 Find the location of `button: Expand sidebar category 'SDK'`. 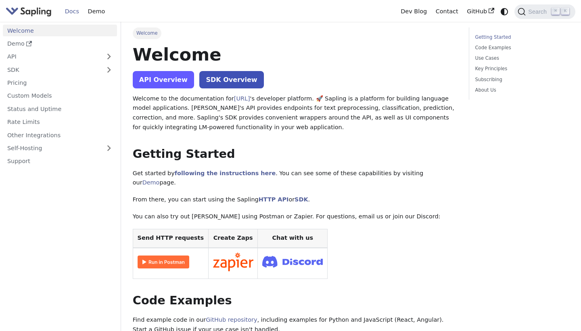

button: Expand sidebar category 'SDK' is located at coordinates (109, 69).